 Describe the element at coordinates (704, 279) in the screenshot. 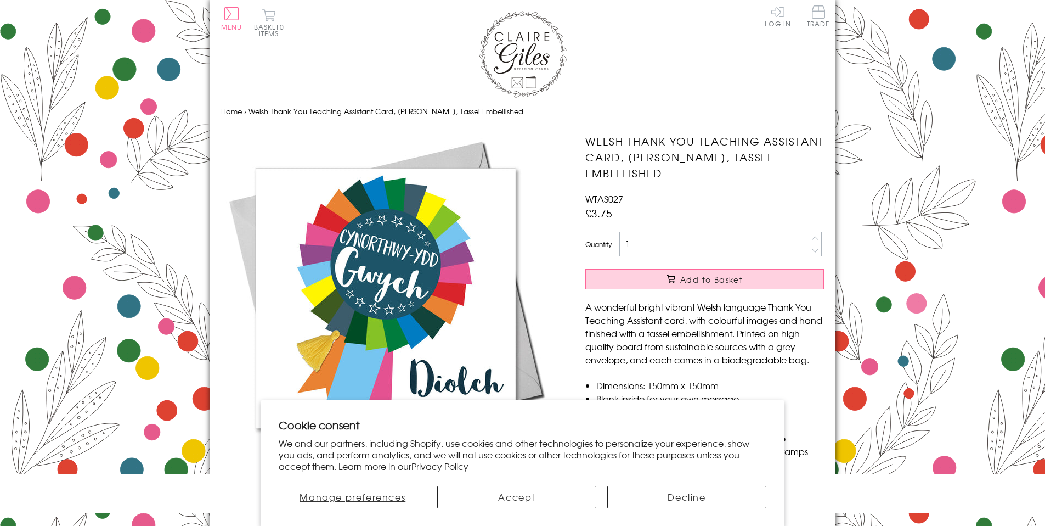

I see `button: Add to Basket` at that location.